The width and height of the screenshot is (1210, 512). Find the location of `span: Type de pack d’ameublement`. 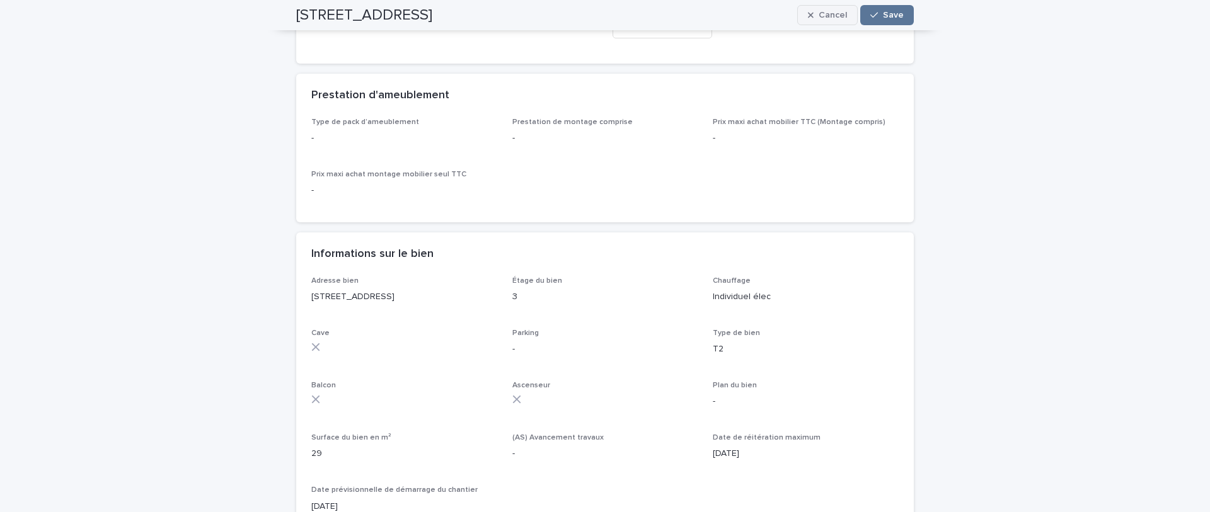

span: Type de pack d’ameublement is located at coordinates (365, 122).